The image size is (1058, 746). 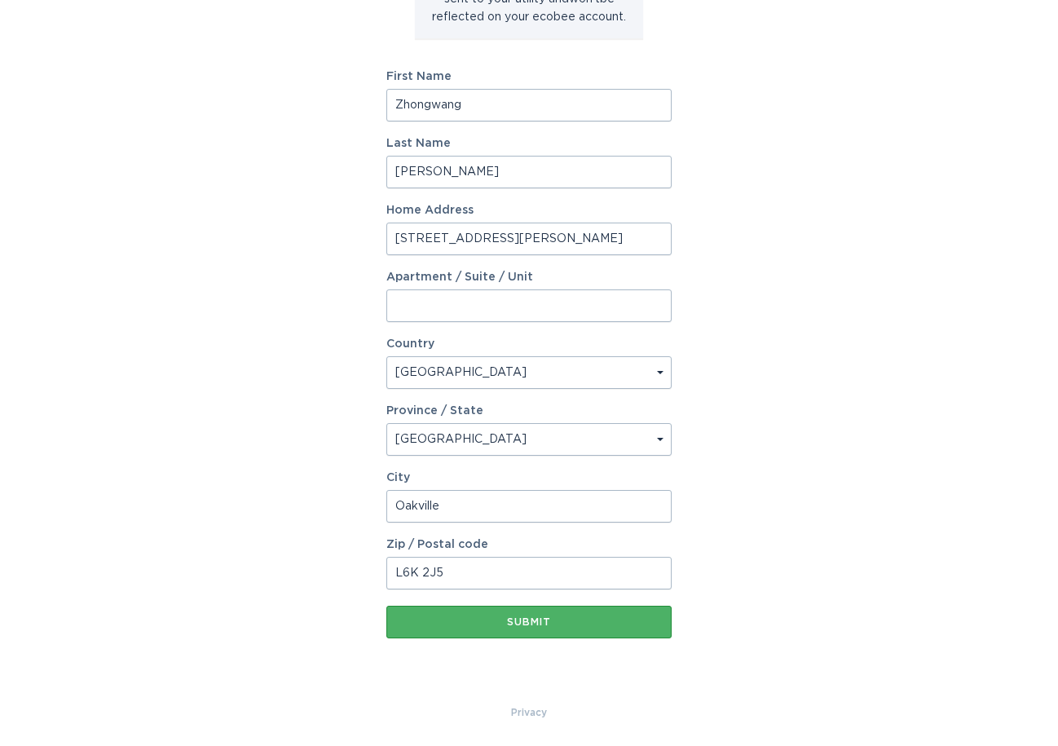 I want to click on a: Privacy Policy & Terms of Use, so click(x=529, y=712).